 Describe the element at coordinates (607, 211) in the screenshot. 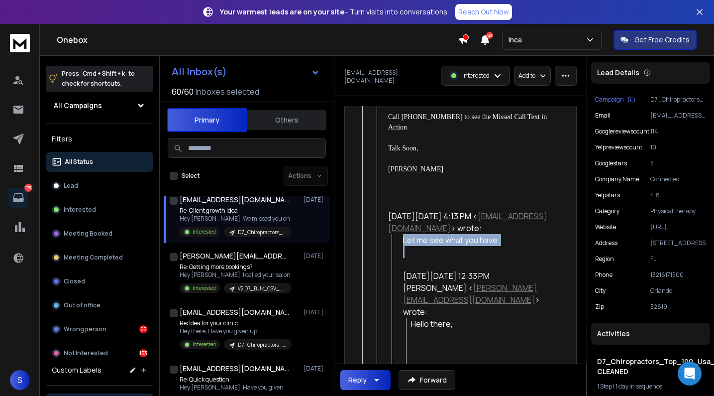

I see `p: category` at that location.